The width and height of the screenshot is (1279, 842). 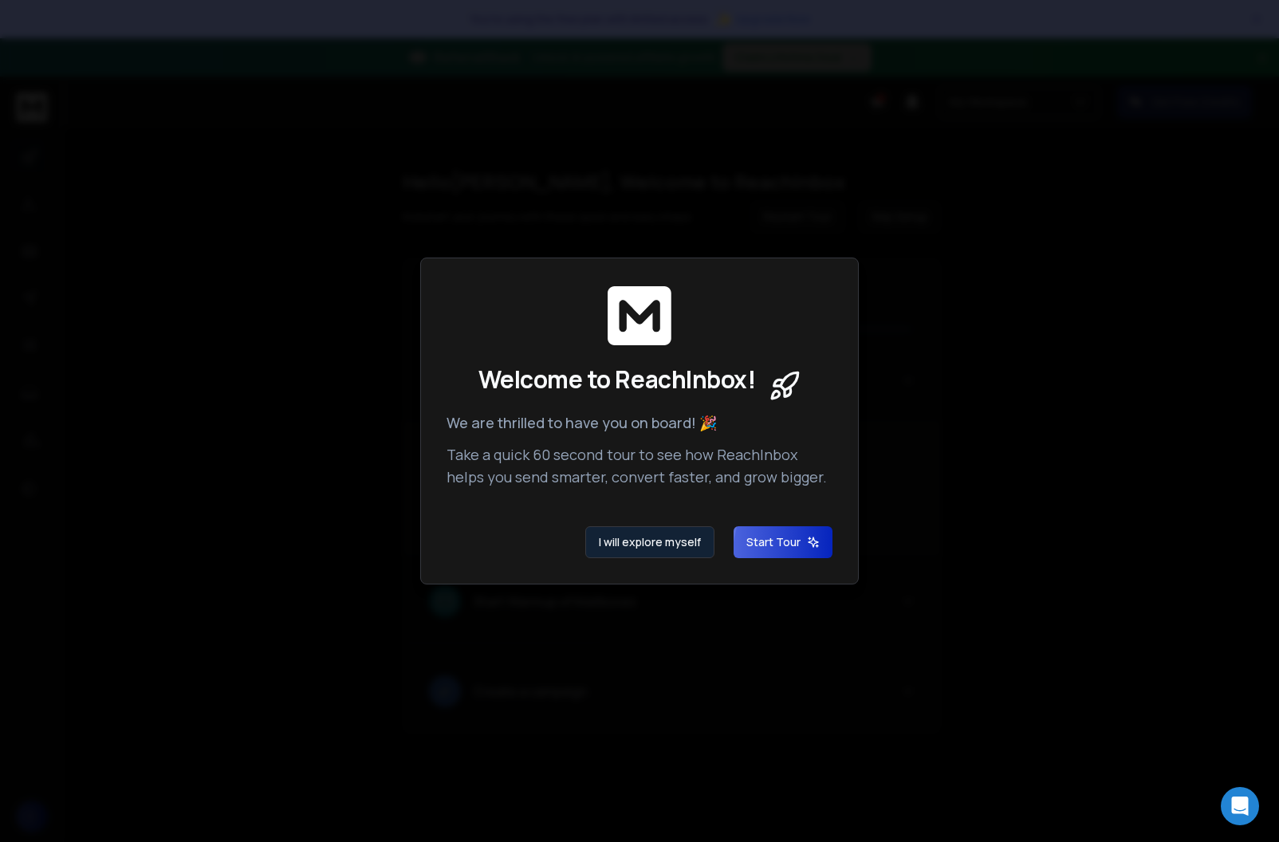 I want to click on button: Start Tour, so click(x=783, y=542).